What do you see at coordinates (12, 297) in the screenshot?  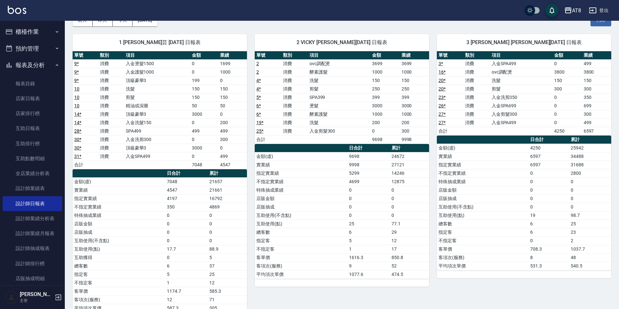 I see `img: Person` at bounding box center [12, 297].